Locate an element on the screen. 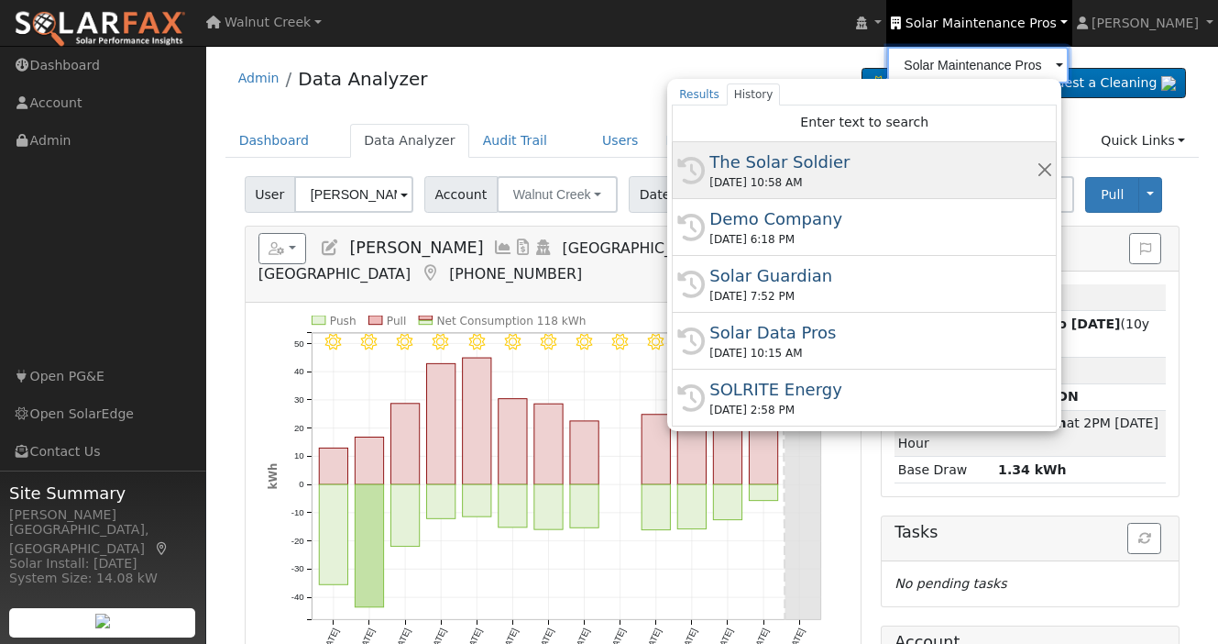 The height and width of the screenshot is (644, 1218). div: System Size: 14.08 kW is located at coordinates (103, 578).